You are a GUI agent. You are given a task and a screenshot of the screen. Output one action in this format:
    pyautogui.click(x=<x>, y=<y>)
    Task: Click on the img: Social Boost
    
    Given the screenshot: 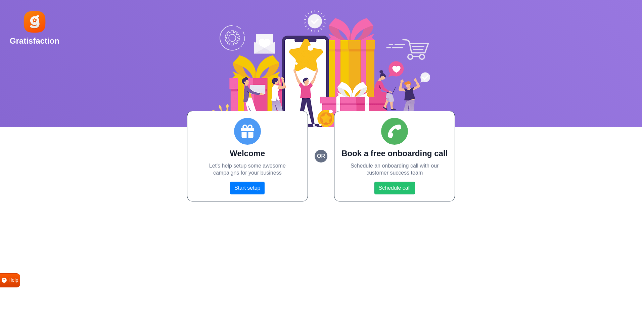 What is the action you would take?
    pyautogui.click(x=321, y=68)
    